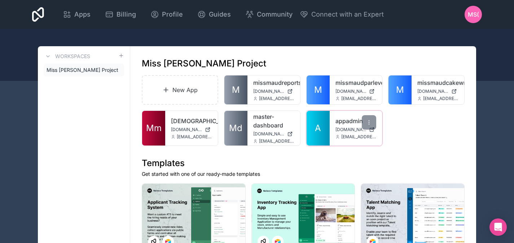  What do you see at coordinates (172, 14) in the screenshot?
I see `span: Profile` at bounding box center [172, 14].